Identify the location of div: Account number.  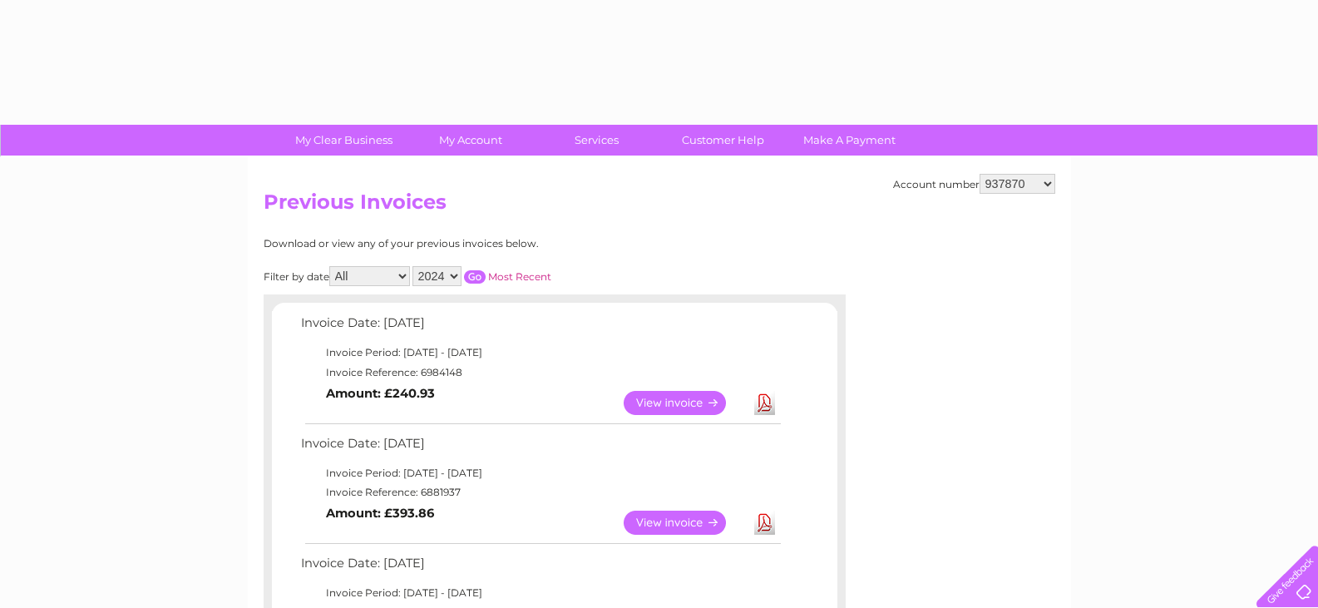
(973, 184).